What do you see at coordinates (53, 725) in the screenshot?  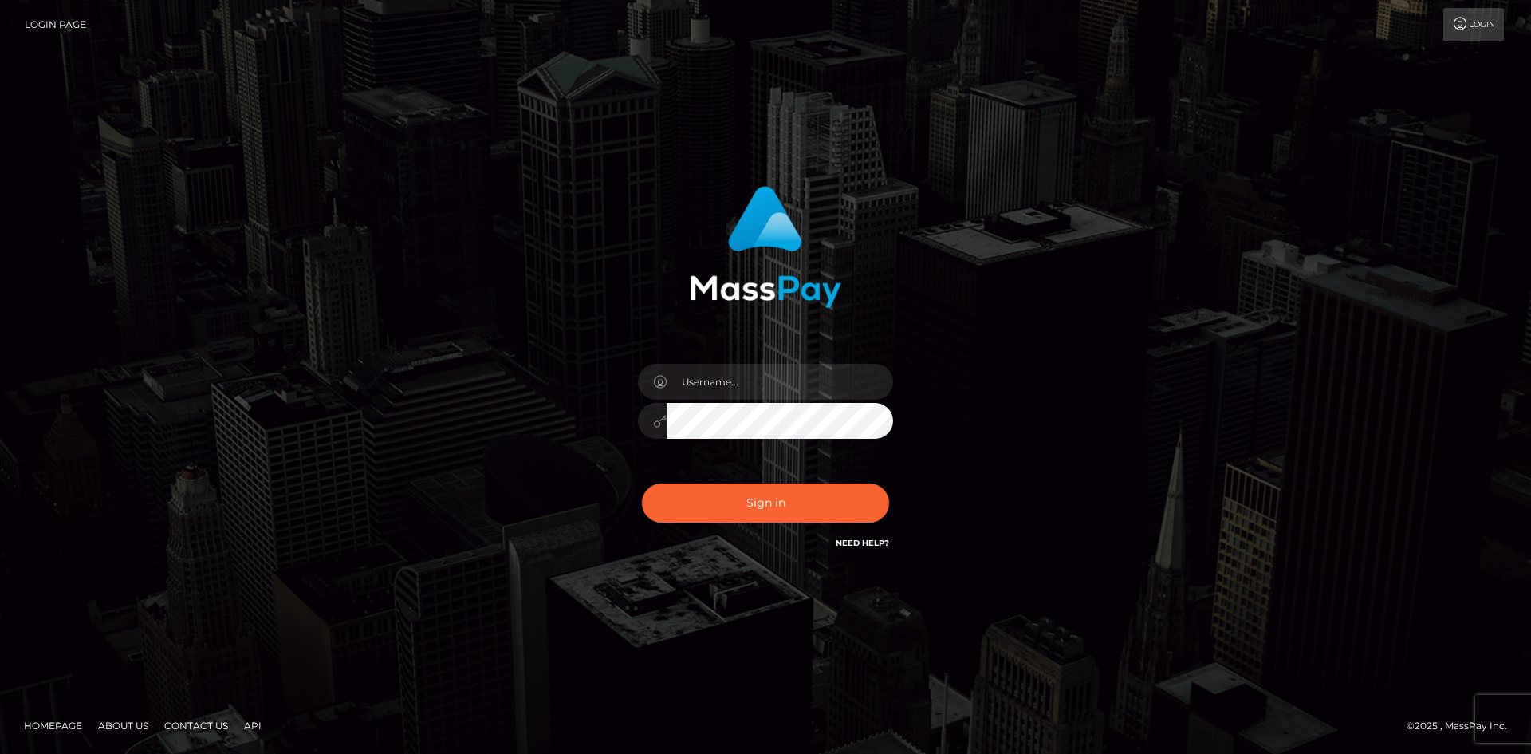 I see `a: Homepage` at bounding box center [53, 725].